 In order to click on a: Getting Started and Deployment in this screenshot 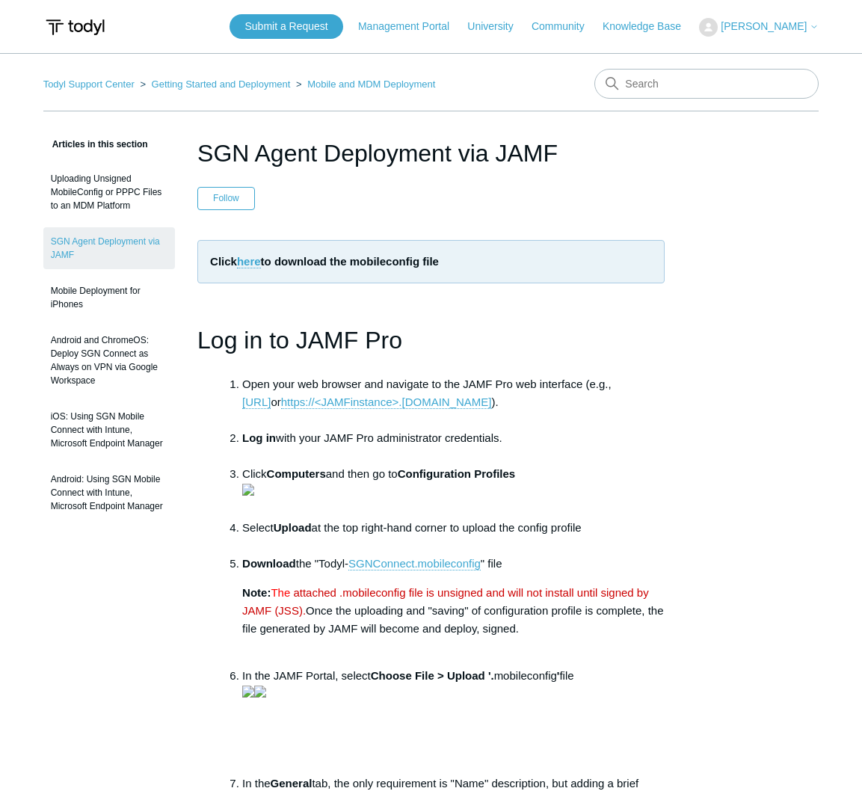, I will do `click(221, 84)`.